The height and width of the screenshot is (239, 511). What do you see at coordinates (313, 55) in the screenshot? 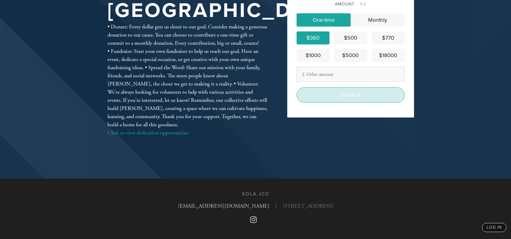
I see `a: $1000` at bounding box center [313, 55].